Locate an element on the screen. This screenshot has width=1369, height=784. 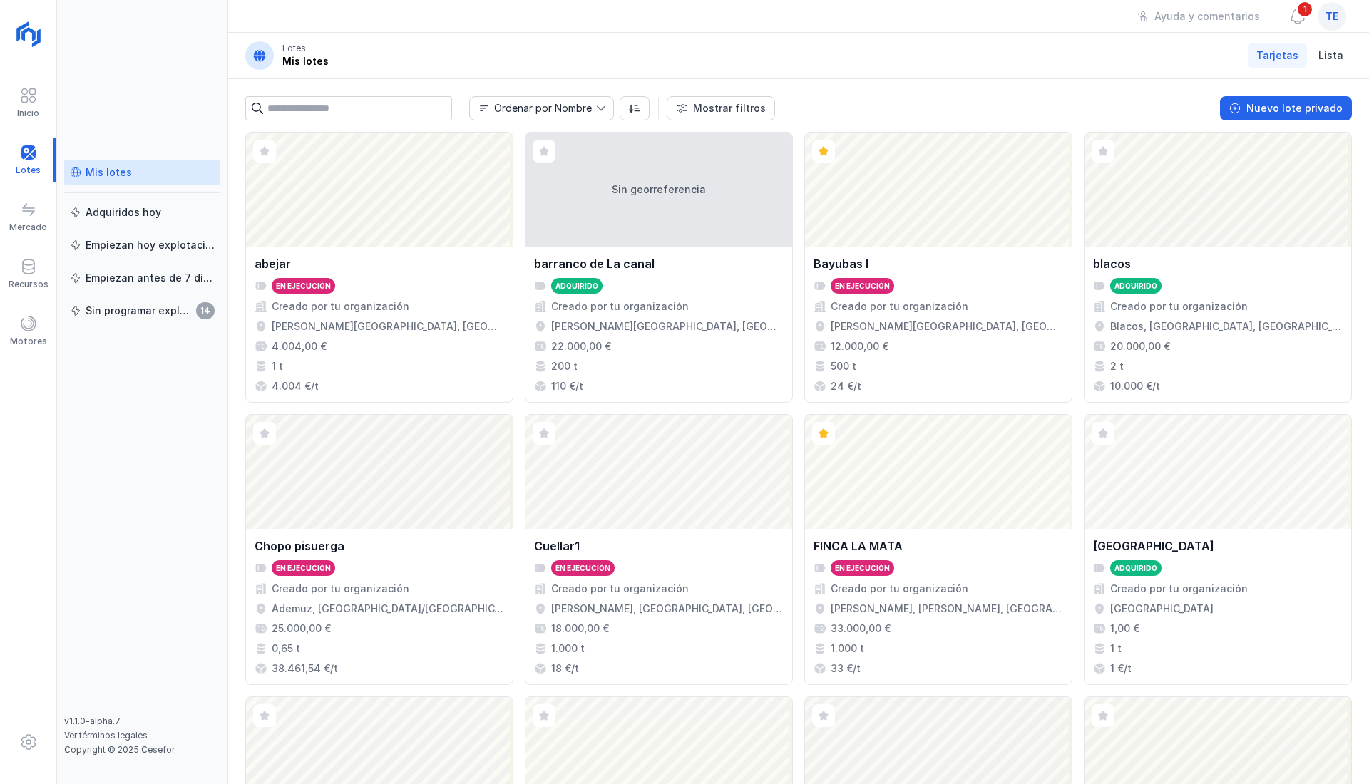
div: 10.000 €/t is located at coordinates (1135, 386).